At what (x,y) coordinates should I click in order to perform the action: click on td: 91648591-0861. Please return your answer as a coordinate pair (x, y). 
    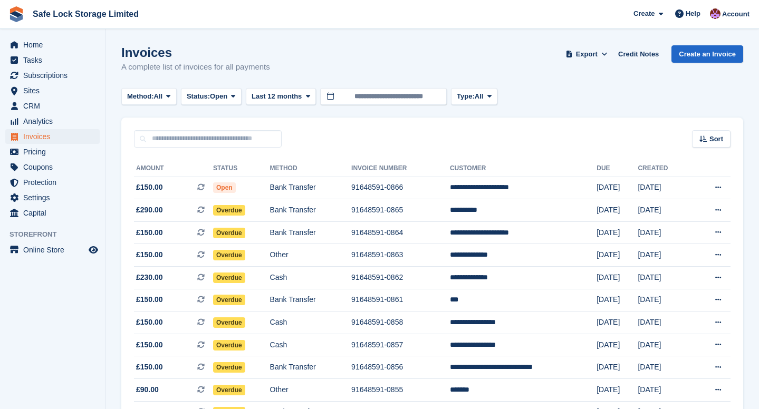
    Looking at the image, I should click on (400, 300).